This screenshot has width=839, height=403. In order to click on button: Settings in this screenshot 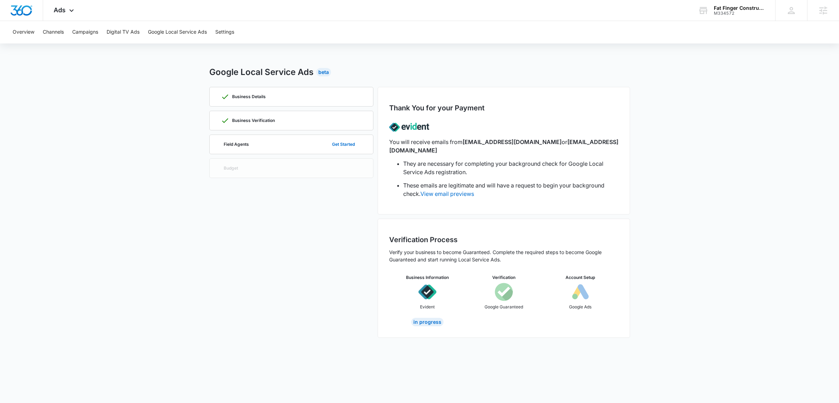, I will do `click(225, 32)`.